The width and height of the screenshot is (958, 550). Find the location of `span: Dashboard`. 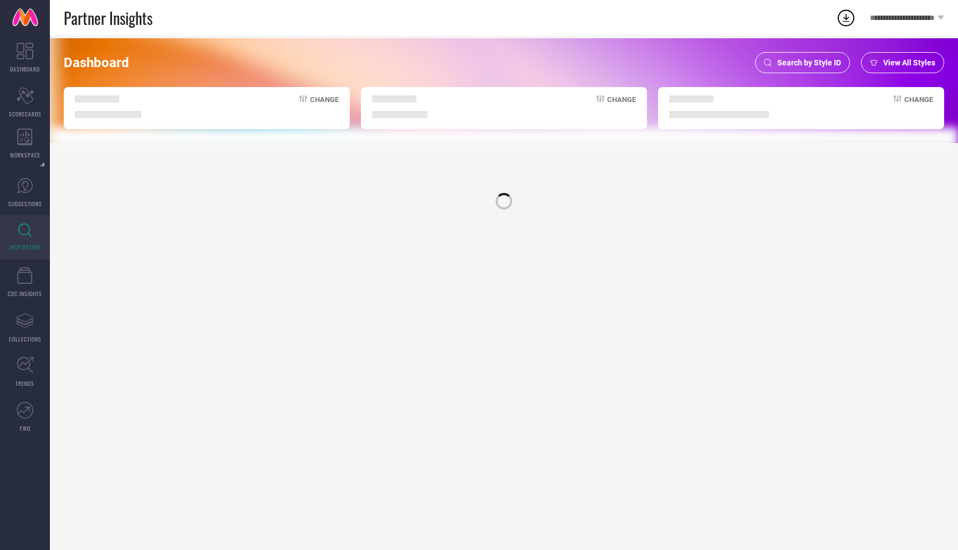

span: Dashboard is located at coordinates (96, 63).